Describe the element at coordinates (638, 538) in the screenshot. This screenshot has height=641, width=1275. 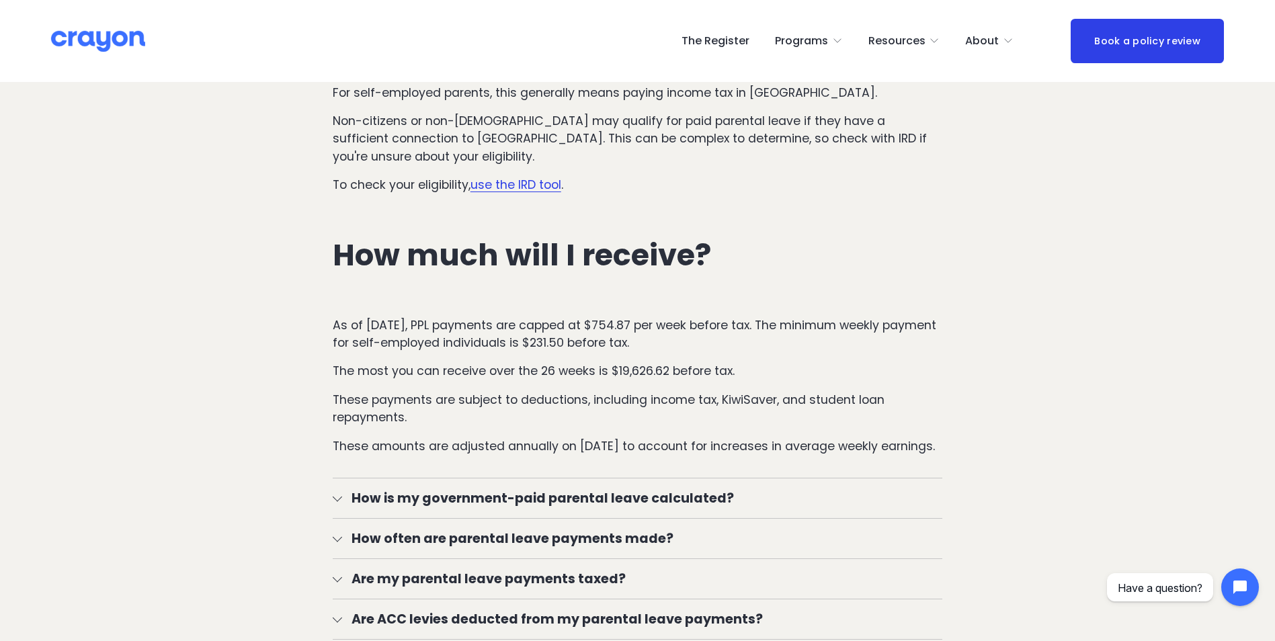
I see `button: How often are parental leave payments made?` at that location.